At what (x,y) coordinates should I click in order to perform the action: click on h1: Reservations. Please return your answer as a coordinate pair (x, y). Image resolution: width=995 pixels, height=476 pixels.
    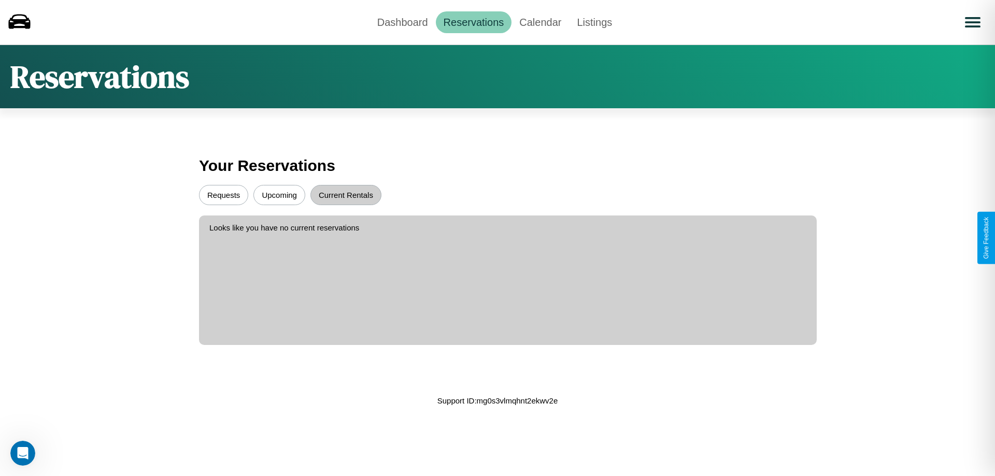
    Looking at the image, I should click on (100, 77).